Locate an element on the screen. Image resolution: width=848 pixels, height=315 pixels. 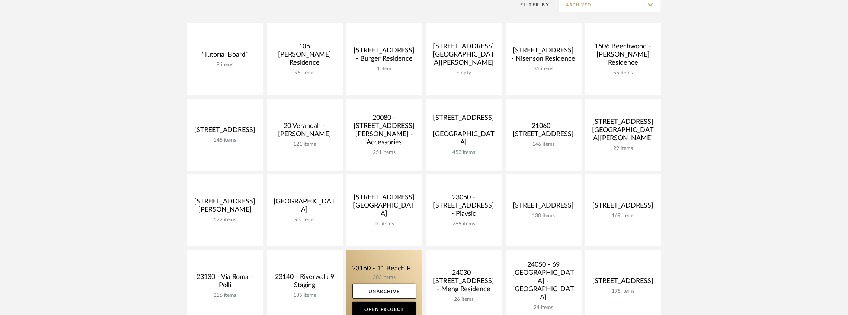
div: 146 items is located at coordinates (543, 144).